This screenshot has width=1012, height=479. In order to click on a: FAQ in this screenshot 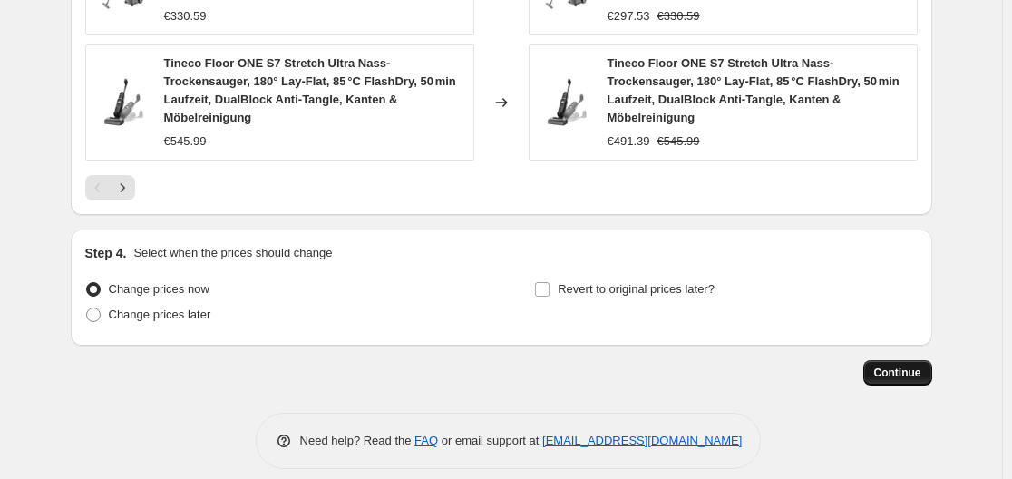, I will do `click(426, 440)`.